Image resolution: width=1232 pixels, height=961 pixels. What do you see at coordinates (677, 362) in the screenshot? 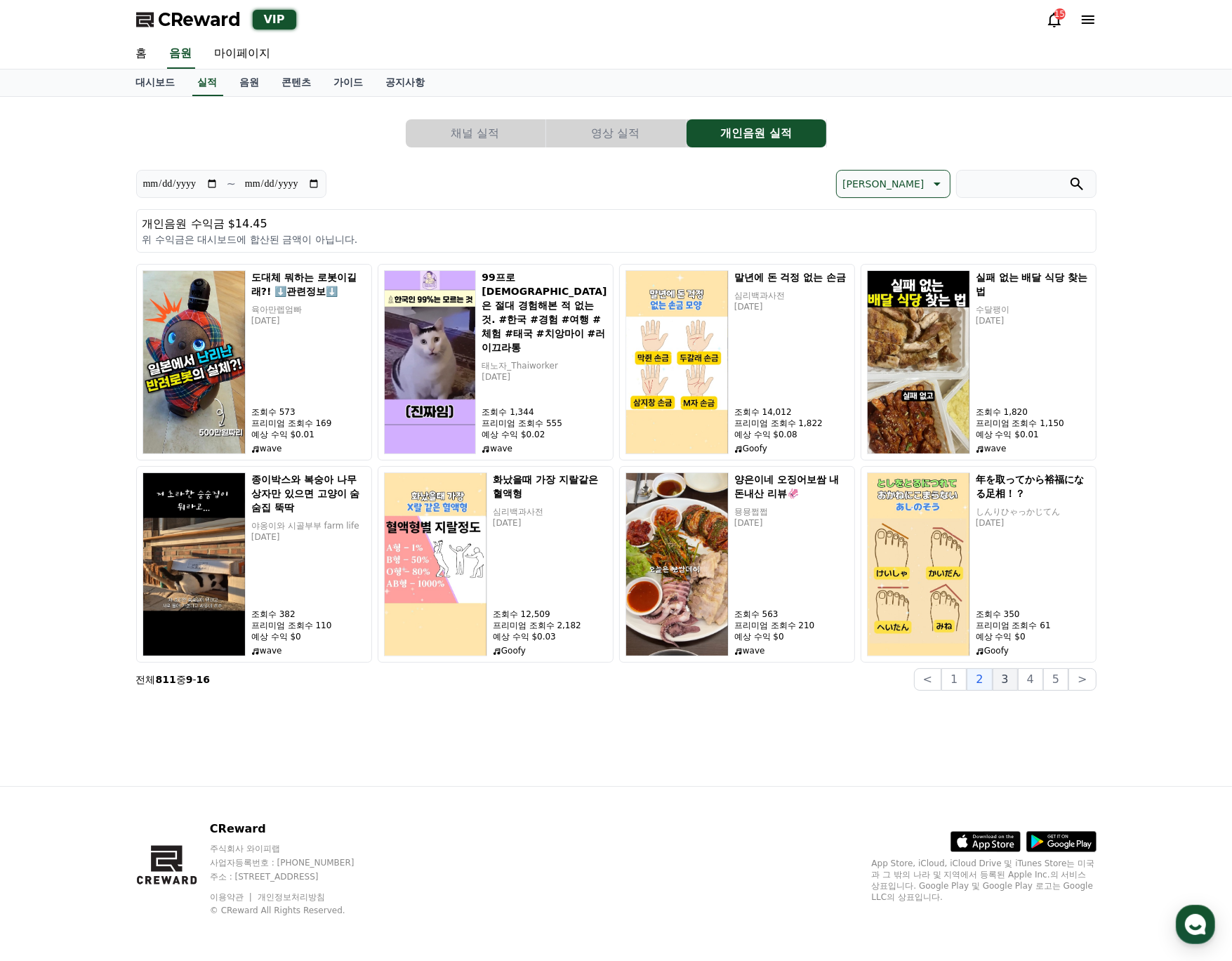
I see `img: 말년에 돈 걱정 없는 손금` at bounding box center [677, 362].